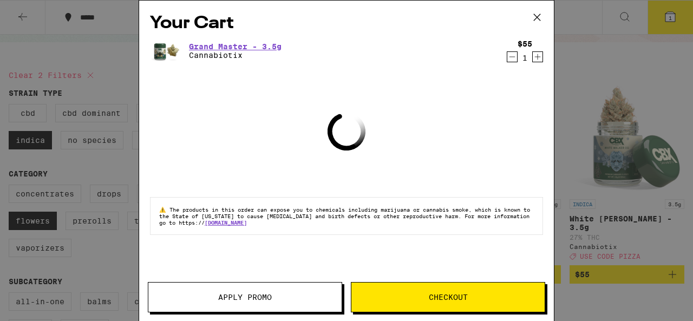 The height and width of the screenshot is (321, 693). I want to click on div: 1, so click(524, 58).